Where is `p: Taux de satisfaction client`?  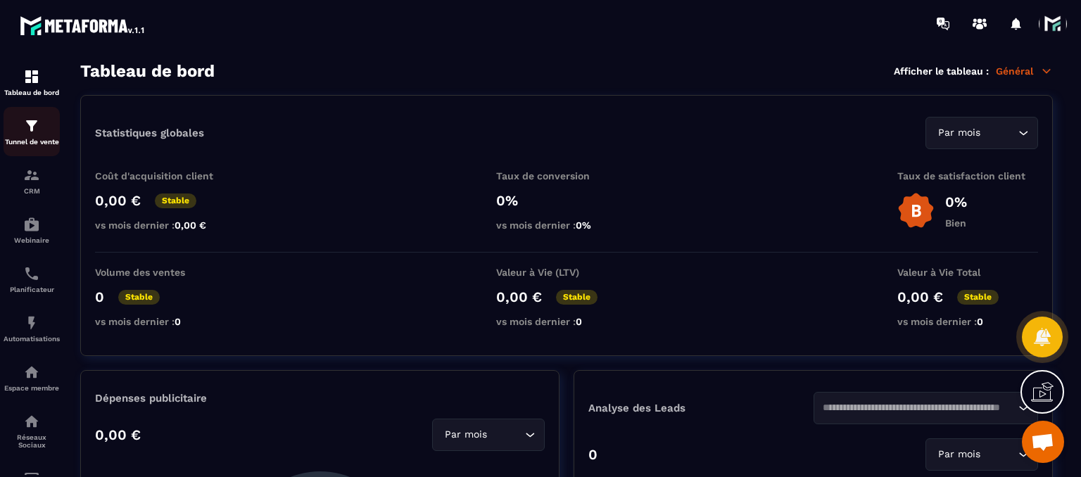 p: Taux de satisfaction client is located at coordinates (967, 176).